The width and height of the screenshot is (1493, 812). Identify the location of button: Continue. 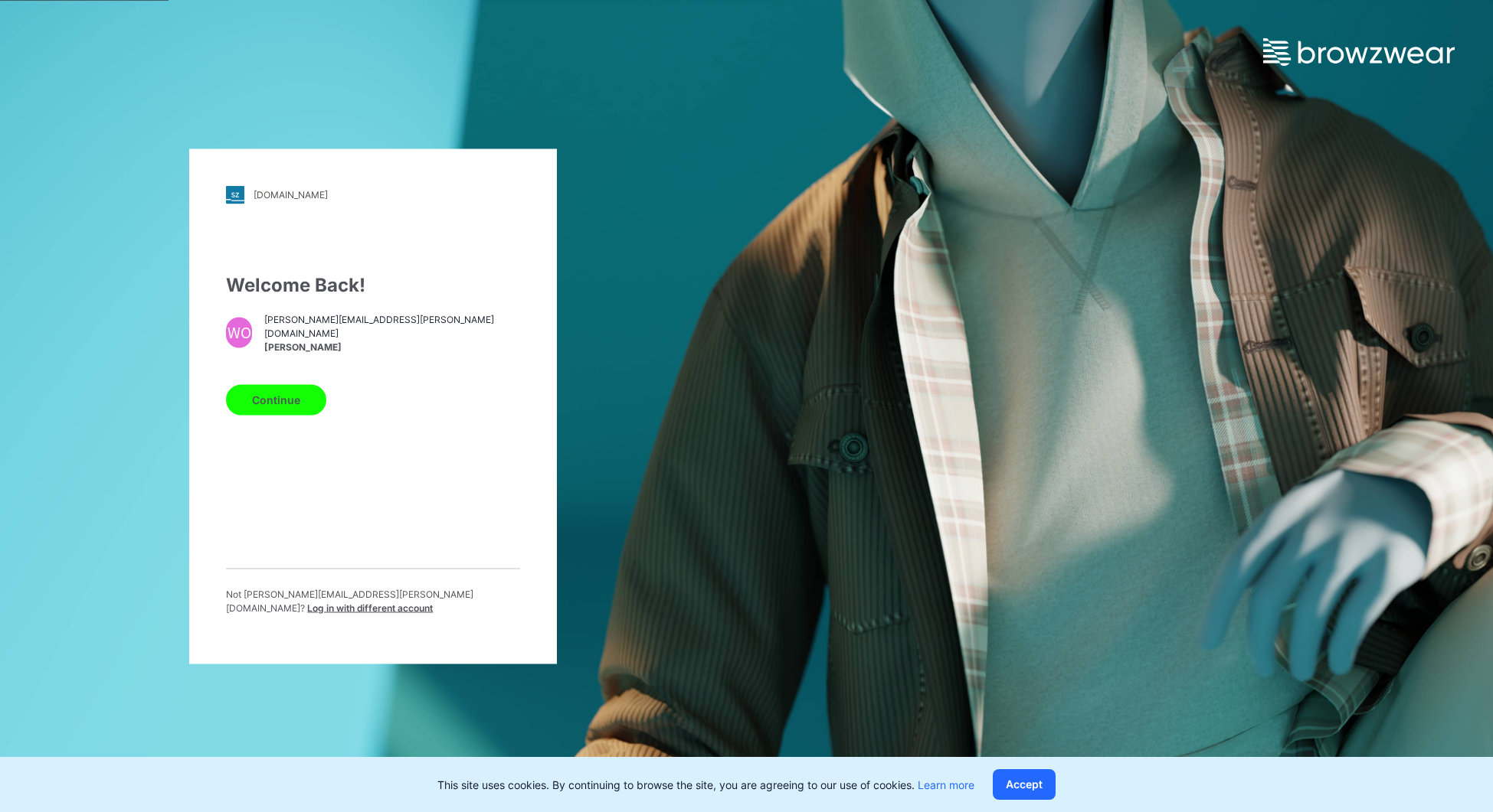
(276, 400).